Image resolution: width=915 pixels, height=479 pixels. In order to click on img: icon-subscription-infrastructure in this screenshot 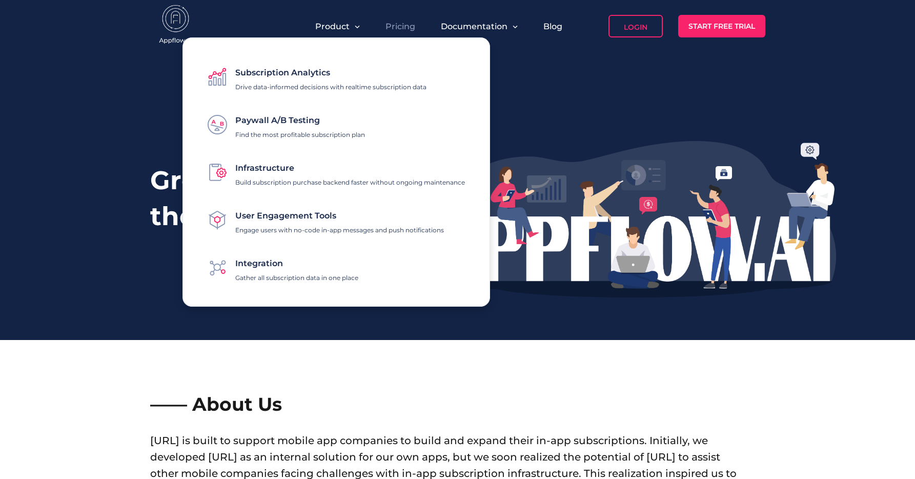, I will do `click(217, 172)`.